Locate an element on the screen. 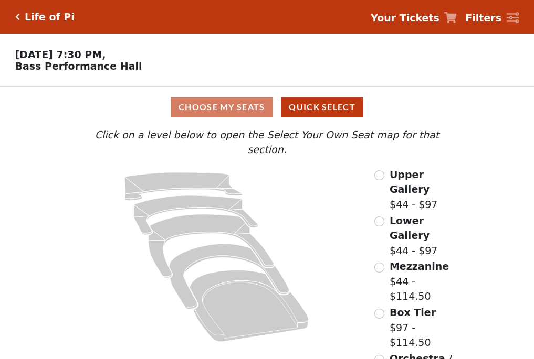 The height and width of the screenshot is (359, 534). span: Lower Gallery is located at coordinates (409, 228).